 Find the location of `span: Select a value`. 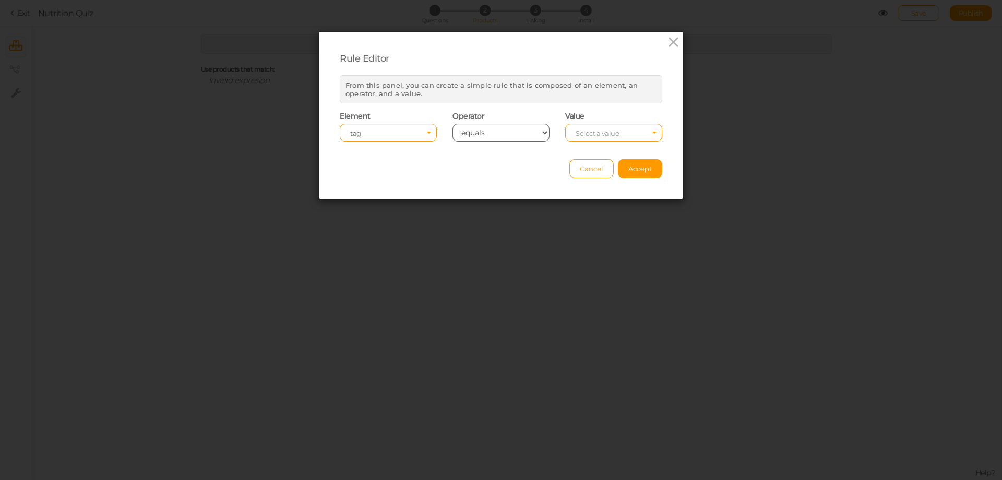

span: Select a value is located at coordinates (597, 133).